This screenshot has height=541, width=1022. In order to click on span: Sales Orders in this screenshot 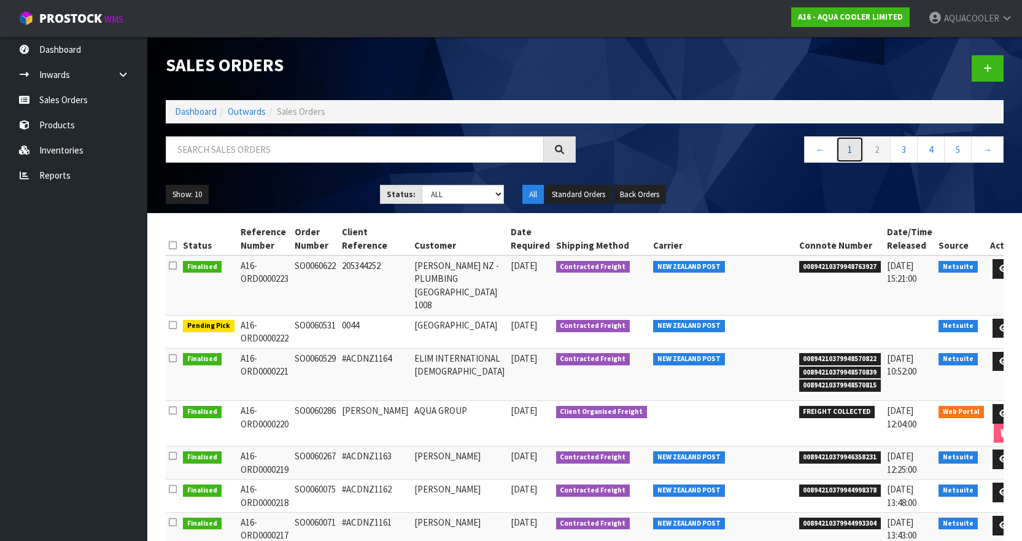, I will do `click(301, 111)`.